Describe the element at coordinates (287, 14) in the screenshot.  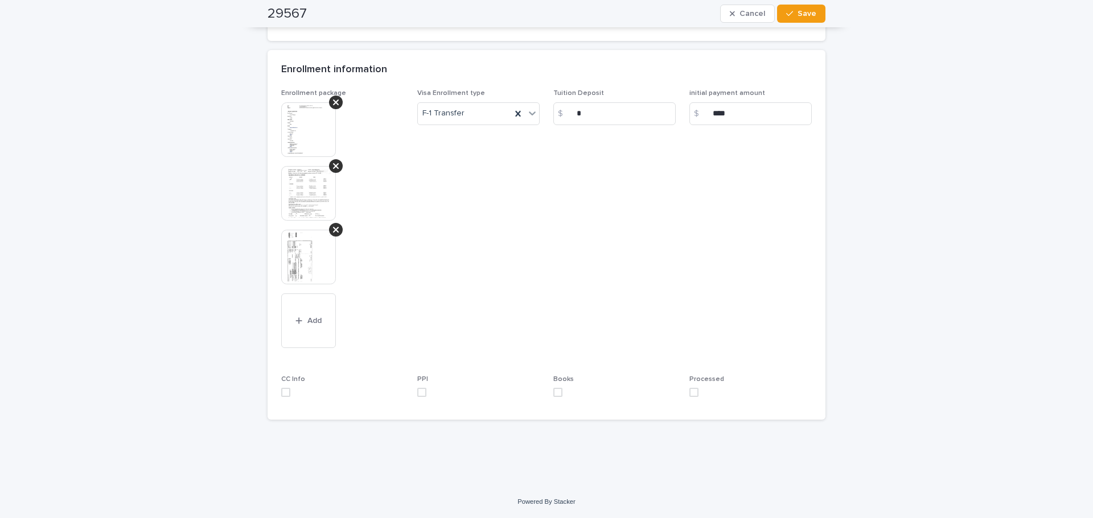
I see `h2: 29567` at that location.